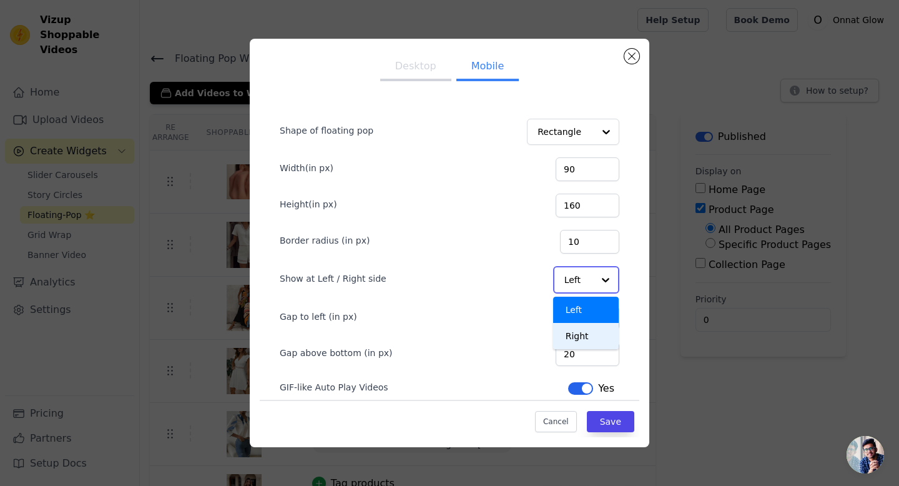 This screenshot has height=486, width=899. What do you see at coordinates (488, 67) in the screenshot?
I see `button: Mobile` at bounding box center [488, 67].